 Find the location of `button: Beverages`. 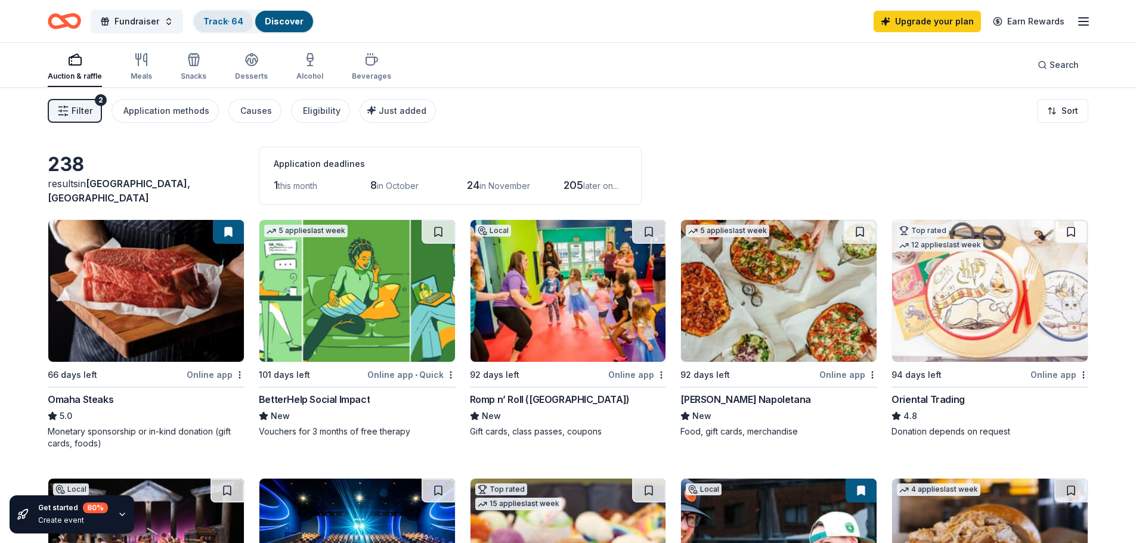

button: Beverages is located at coordinates (371, 67).